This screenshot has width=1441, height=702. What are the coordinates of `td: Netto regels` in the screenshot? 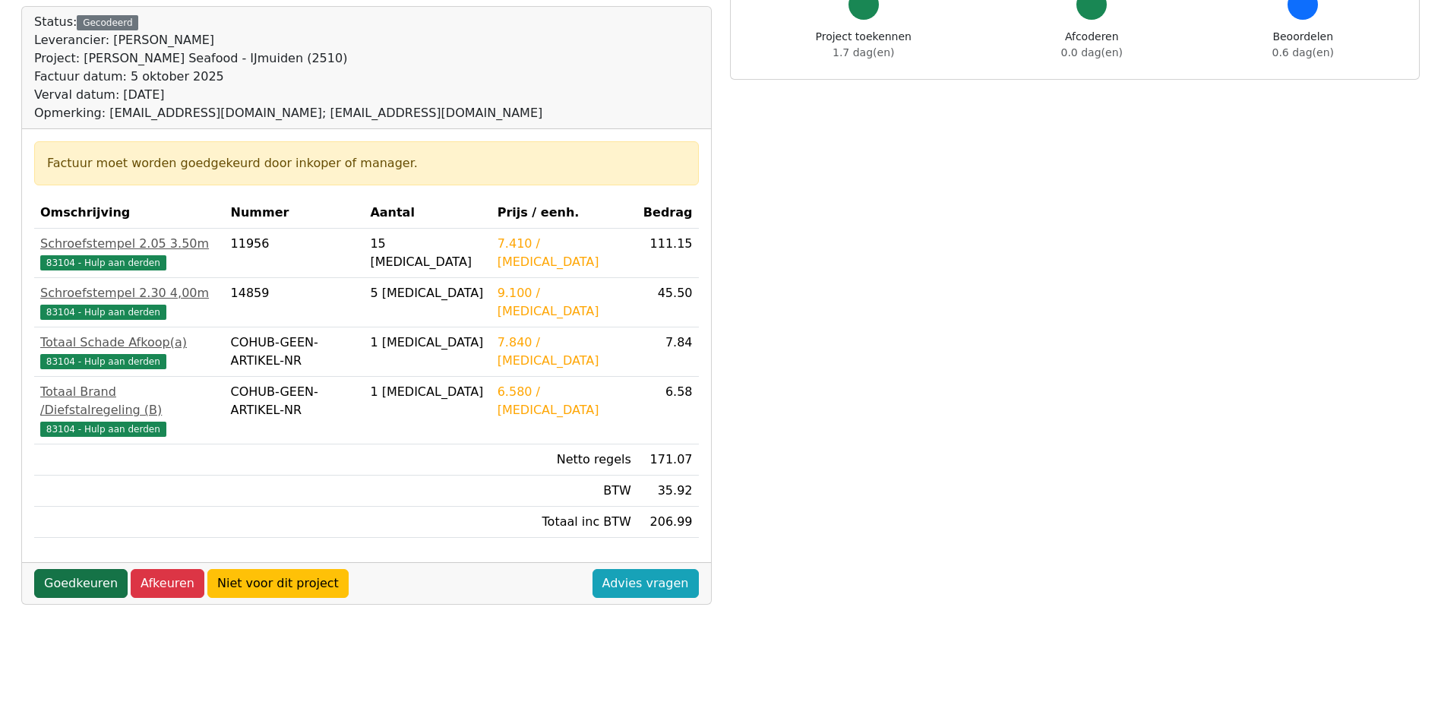 It's located at (564, 459).